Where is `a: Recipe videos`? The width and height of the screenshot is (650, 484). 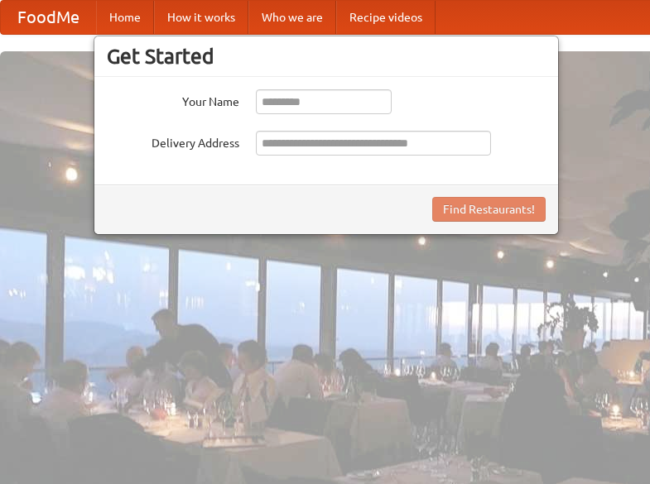
a: Recipe videos is located at coordinates (386, 17).